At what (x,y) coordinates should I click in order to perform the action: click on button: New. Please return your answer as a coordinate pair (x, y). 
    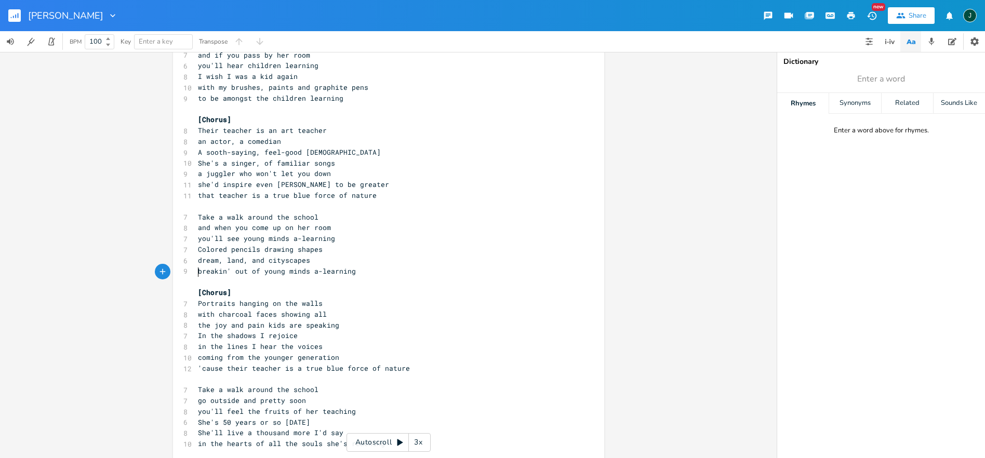
    Looking at the image, I should click on (871, 16).